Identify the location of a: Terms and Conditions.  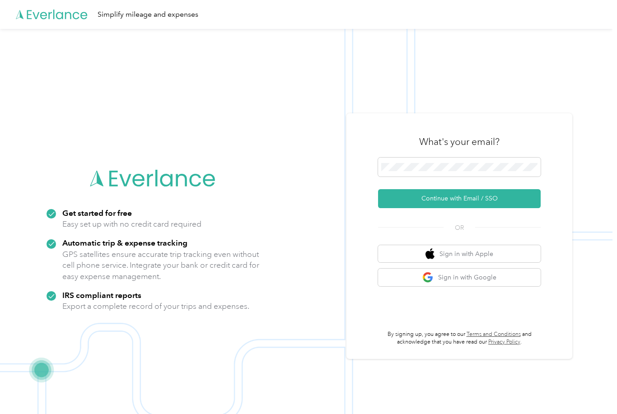
(494, 334).